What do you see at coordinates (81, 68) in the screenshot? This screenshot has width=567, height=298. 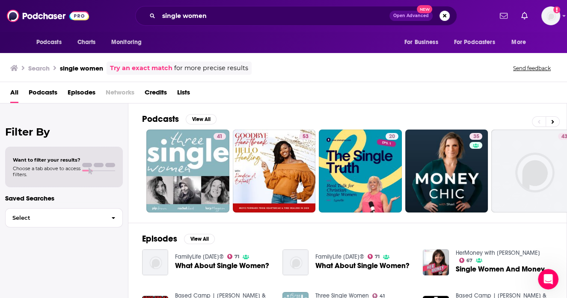 I see `h3: single women` at bounding box center [81, 68].